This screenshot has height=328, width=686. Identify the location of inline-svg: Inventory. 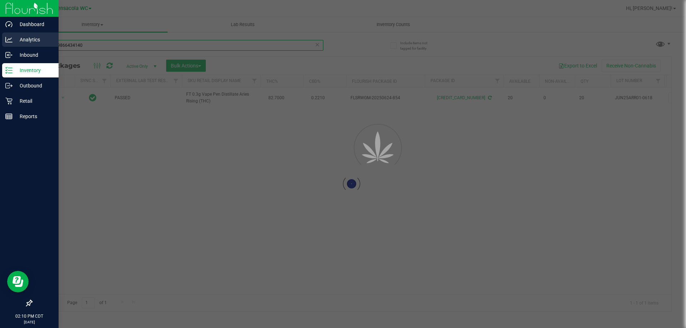
(9, 70).